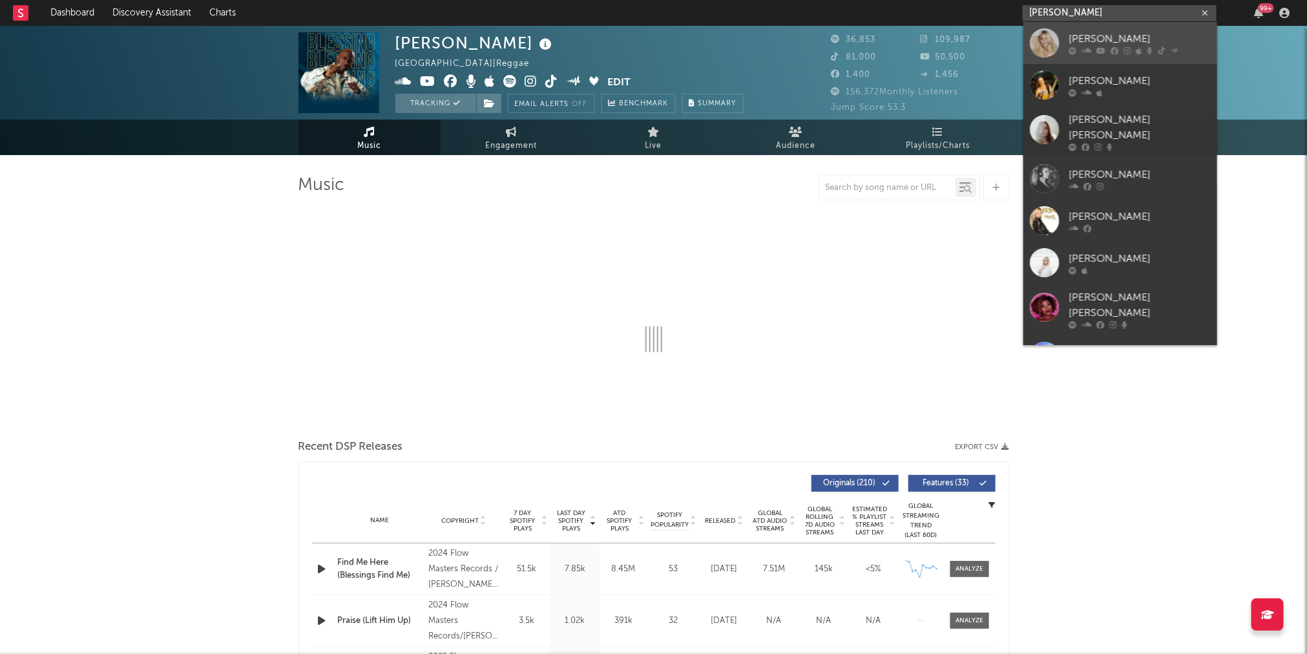 Image resolution: width=1307 pixels, height=654 pixels. What do you see at coordinates (887, 188) in the screenshot?
I see `input: Search by song name or URL` at bounding box center [887, 188].